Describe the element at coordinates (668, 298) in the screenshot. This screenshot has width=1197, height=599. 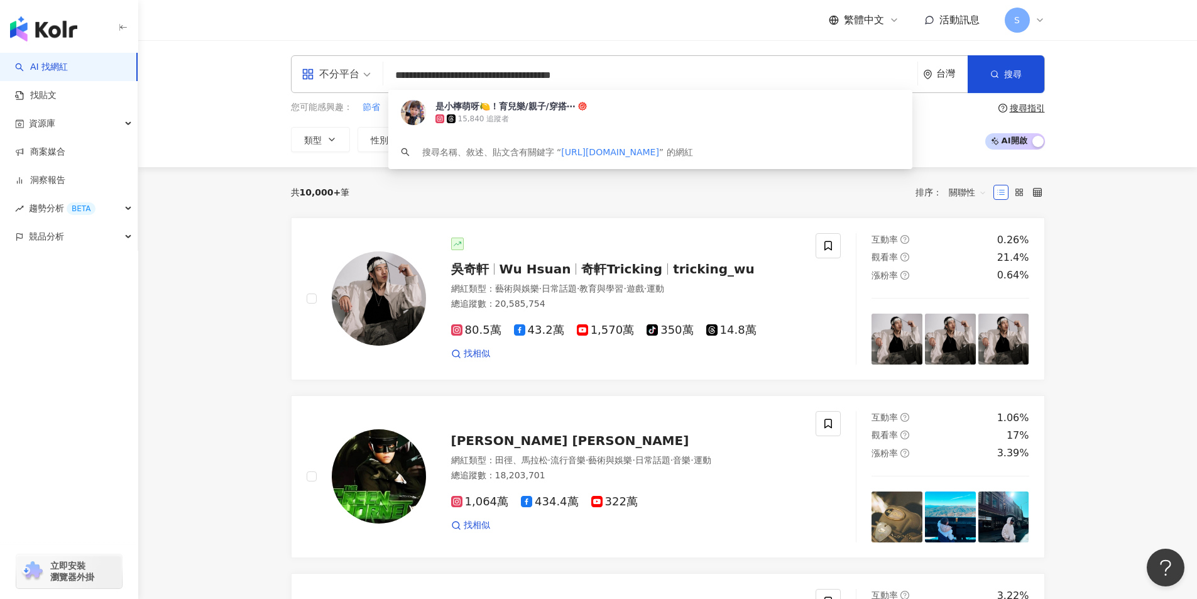
I see `a: KOL Avatar吳奇軒Wu Hsuan奇軒Trickingtricking_wu網紅類型：藝術與娛樂·日常話題·教育與學習·遊戲·運動總追蹤數：20,585,75480.5萬43.2萬1,5...` at that location.